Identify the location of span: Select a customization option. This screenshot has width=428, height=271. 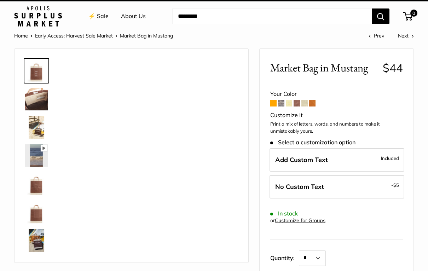
(313, 142).